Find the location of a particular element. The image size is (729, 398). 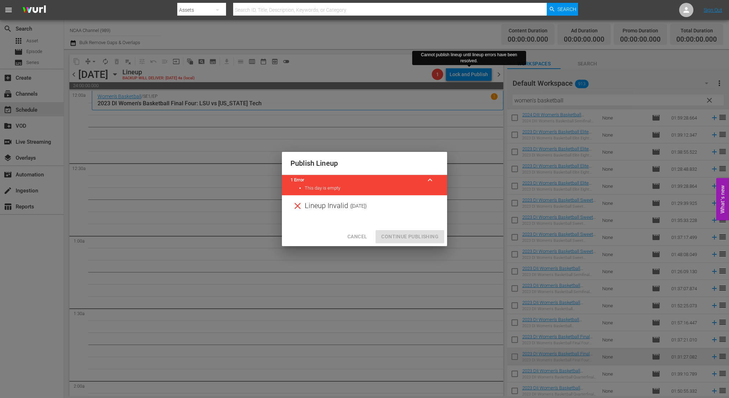

span: keyboard_arrow_up is located at coordinates (430, 180).